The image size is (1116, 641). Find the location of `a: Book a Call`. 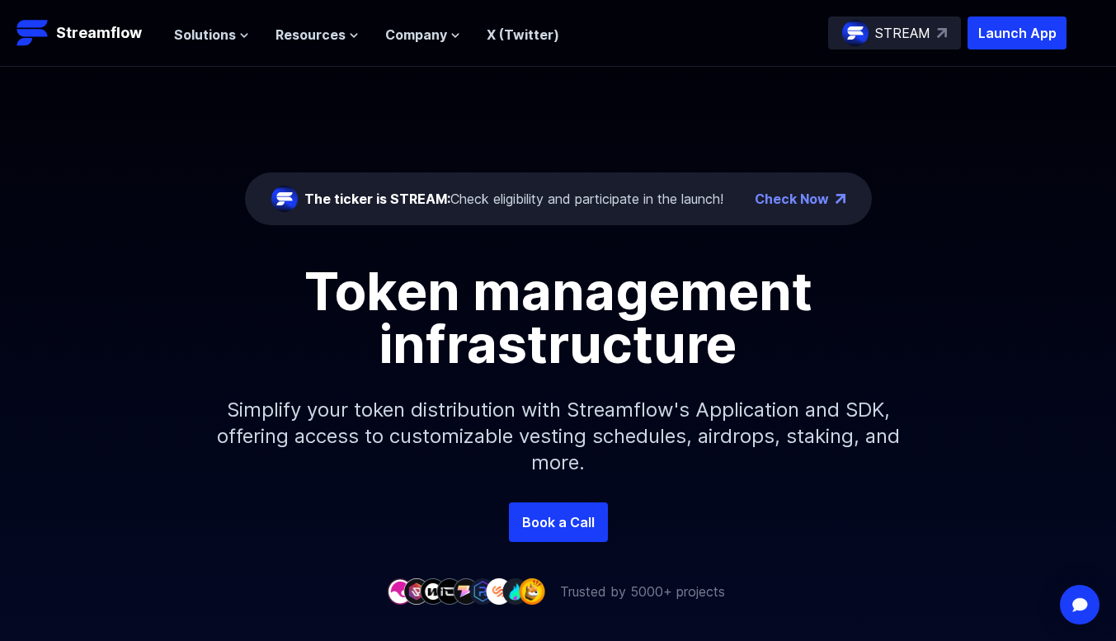

a: Book a Call is located at coordinates (558, 522).